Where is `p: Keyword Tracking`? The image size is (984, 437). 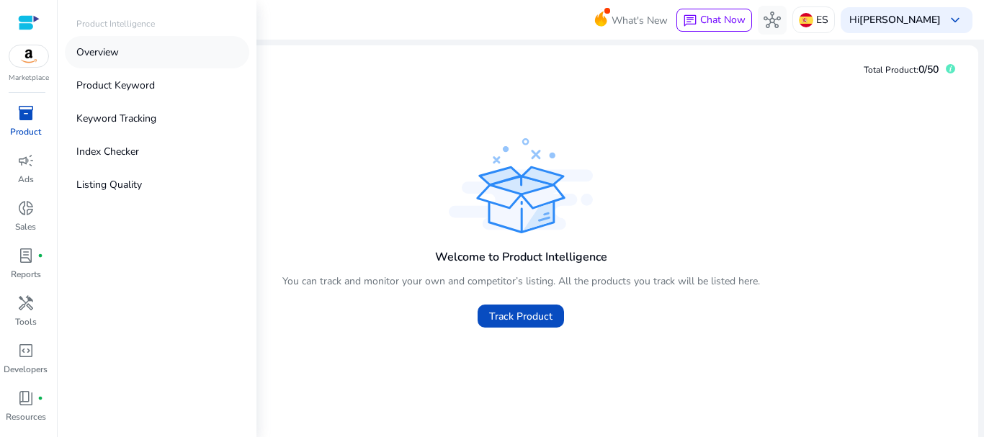 p: Keyword Tracking is located at coordinates (116, 118).